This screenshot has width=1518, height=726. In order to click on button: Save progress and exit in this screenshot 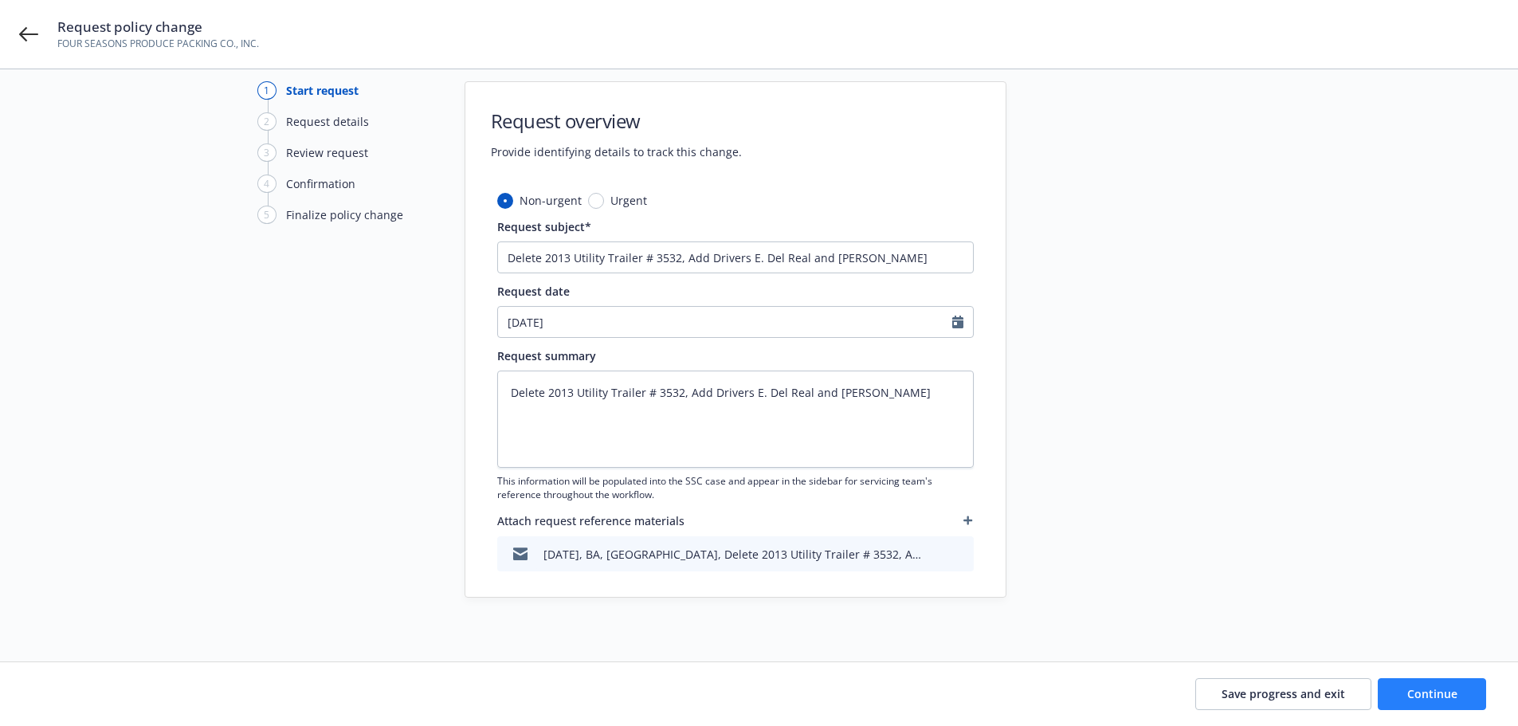, I will do `click(1283, 694)`.